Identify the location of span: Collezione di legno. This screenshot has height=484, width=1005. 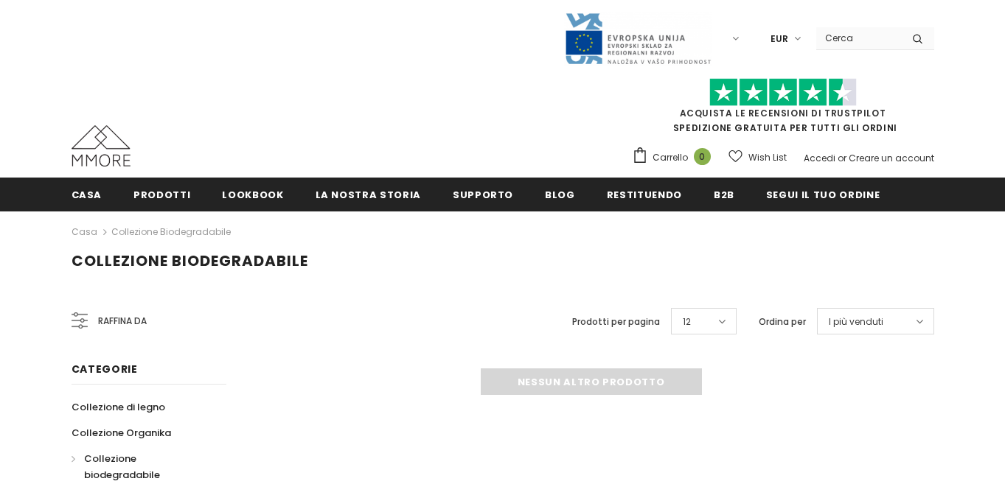
(118, 407).